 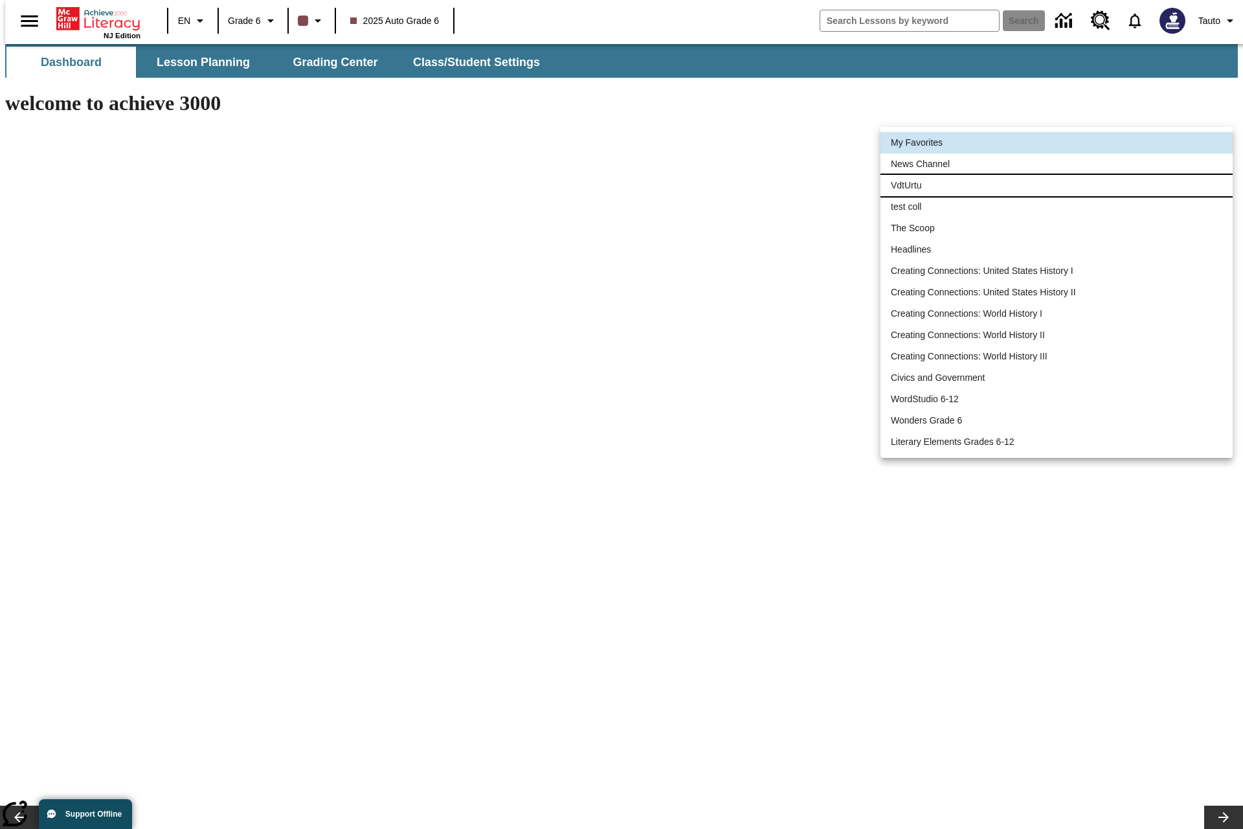 What do you see at coordinates (1057, 292) in the screenshot?
I see `li: Creating Connections: United States History II` at bounding box center [1057, 292].